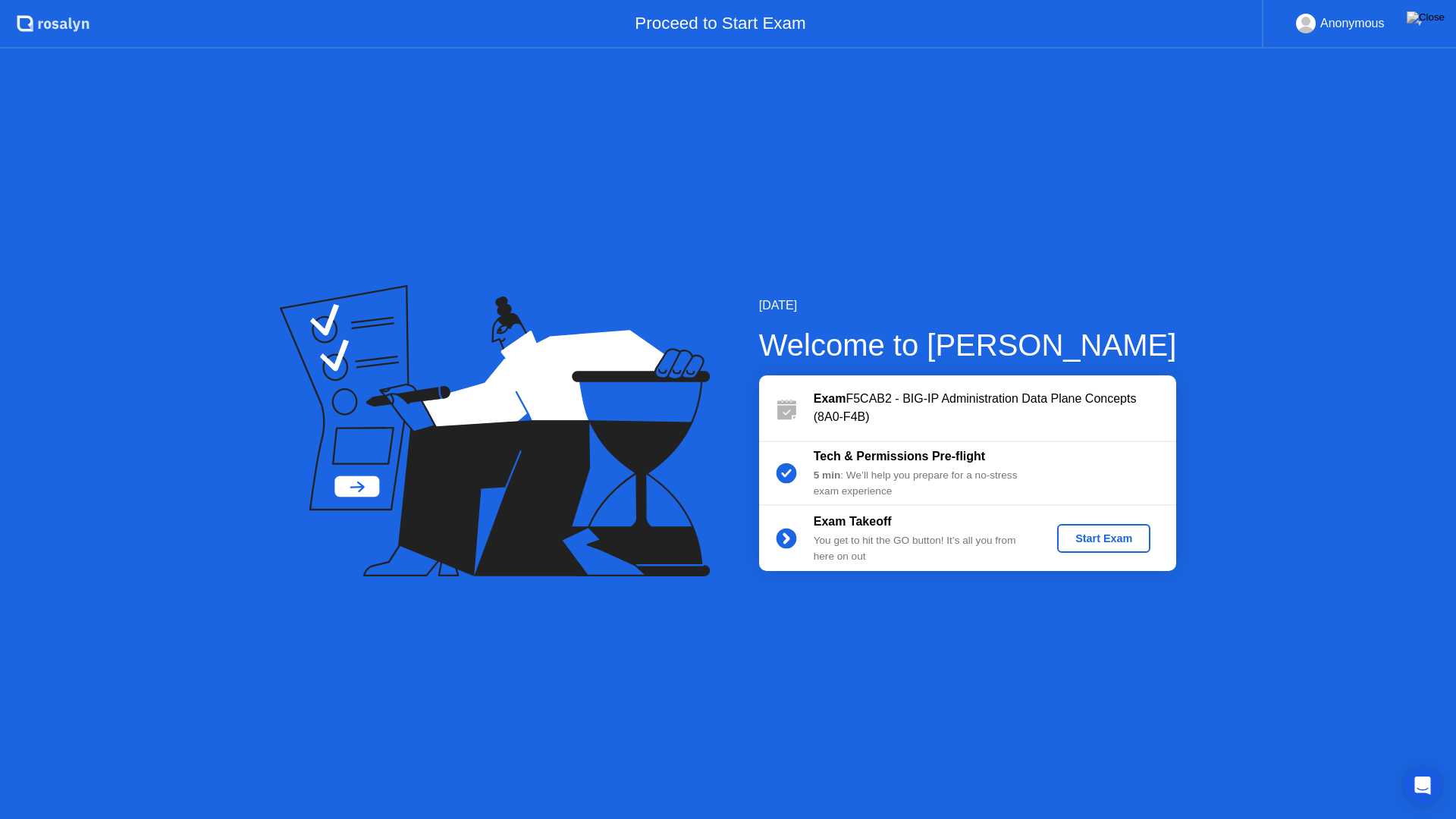 The height and width of the screenshot is (819, 1456). I want to click on b: Exam Takeoff, so click(852, 521).